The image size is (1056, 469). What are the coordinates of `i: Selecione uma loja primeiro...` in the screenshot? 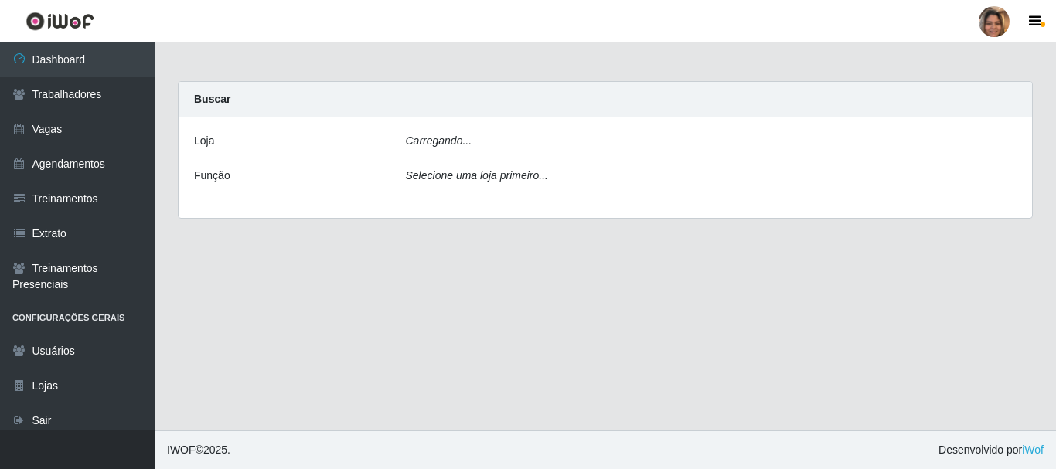 It's located at (477, 176).